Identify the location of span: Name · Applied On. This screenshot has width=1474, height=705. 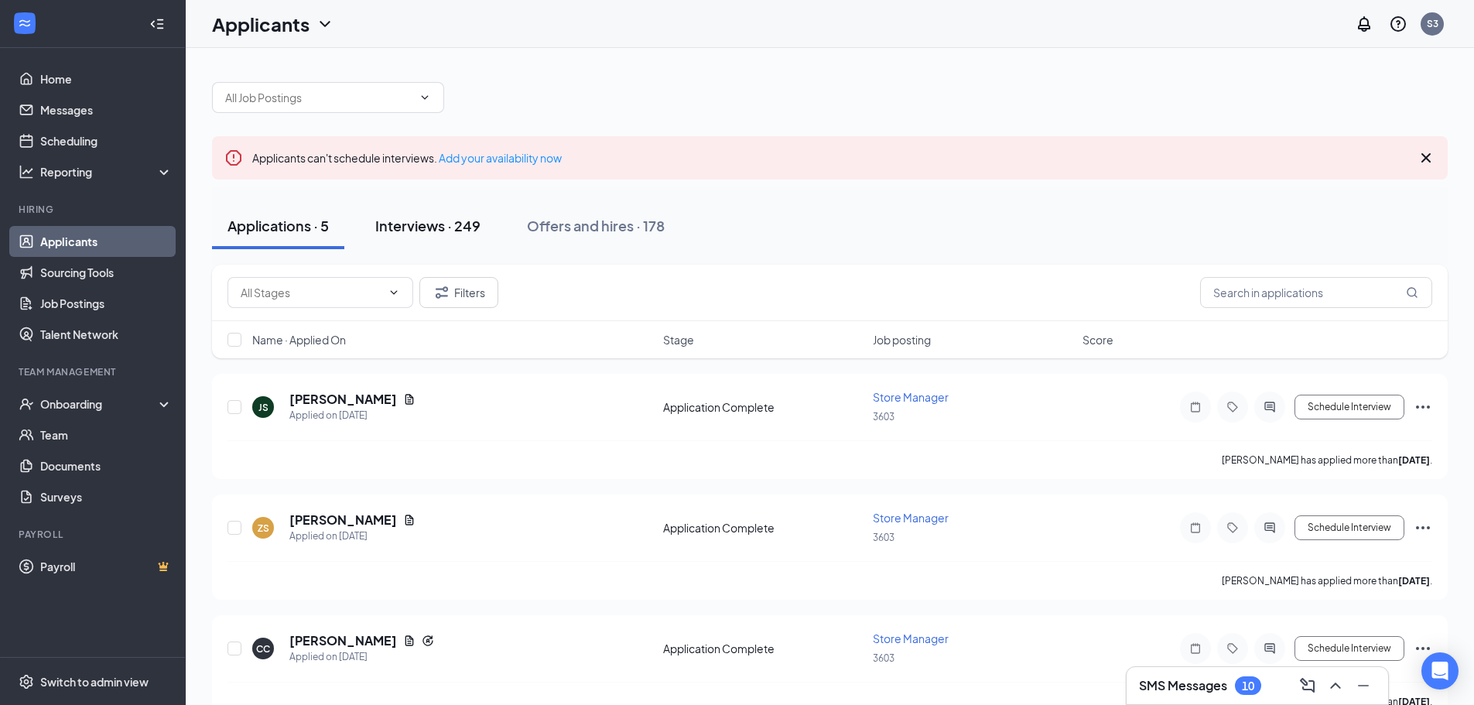
(299, 340).